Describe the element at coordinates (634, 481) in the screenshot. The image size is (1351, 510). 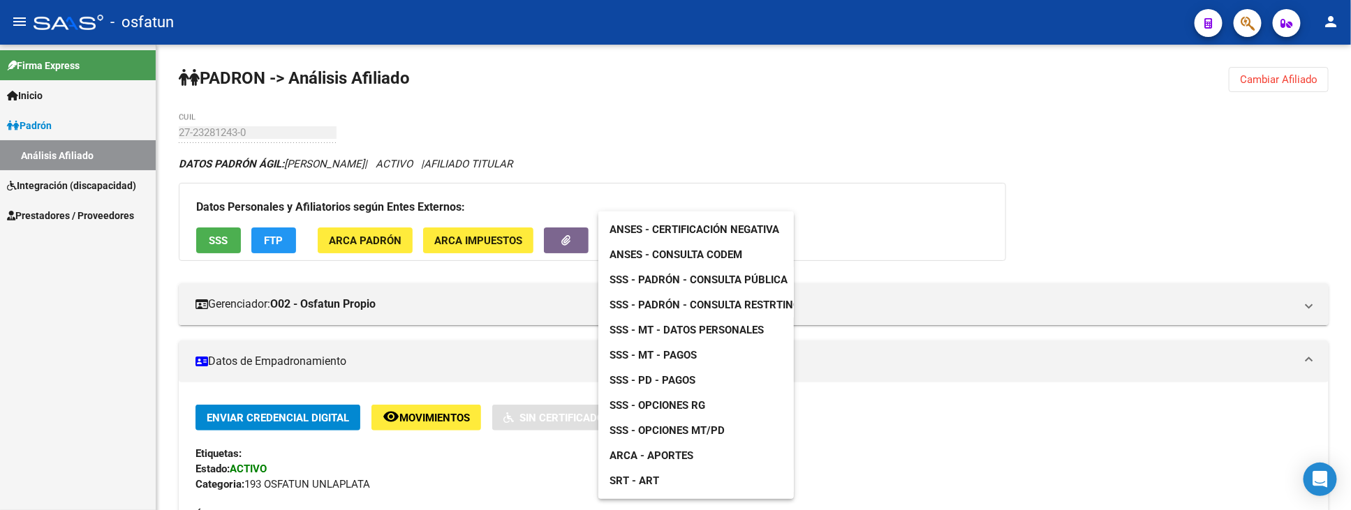
I see `span: SRT - ART` at that location.